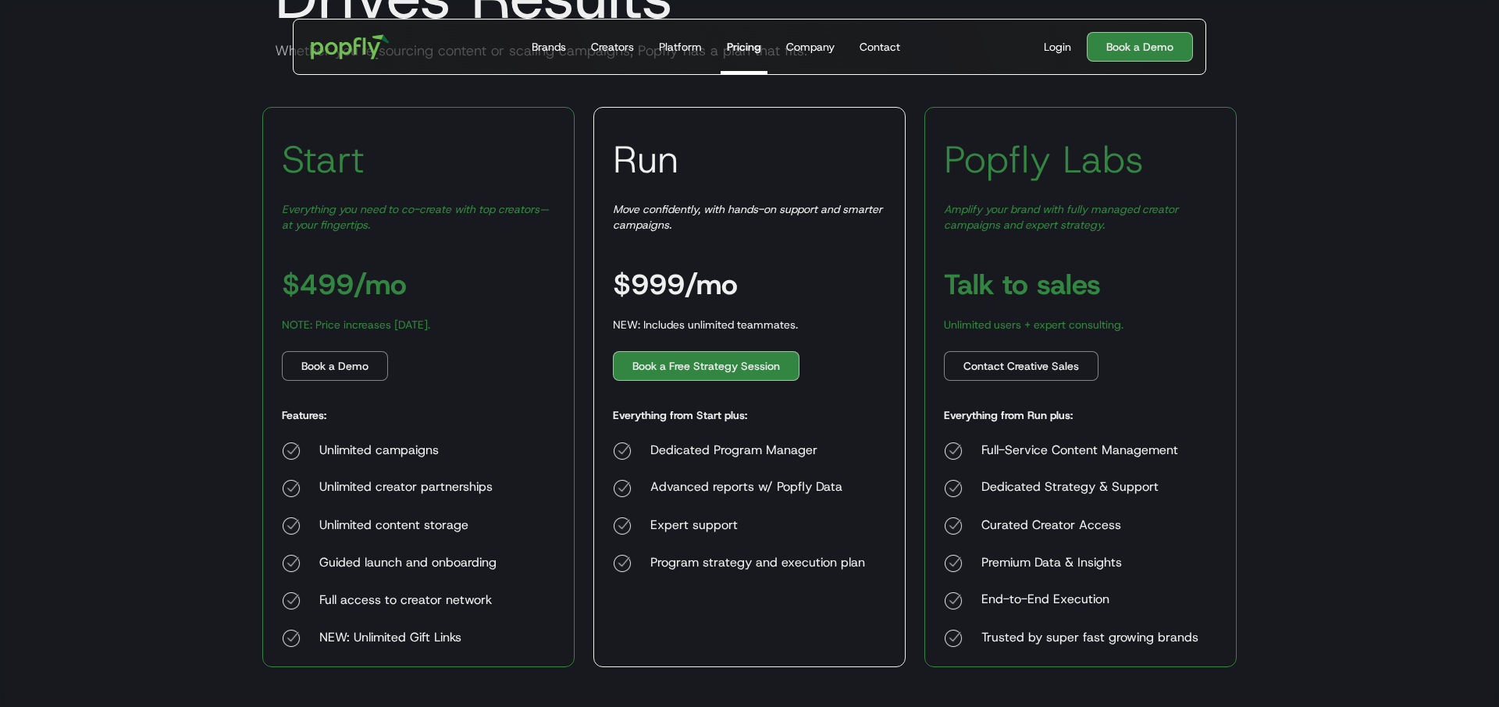 This screenshot has width=1499, height=707. I want to click on a: Contact, so click(880, 47).